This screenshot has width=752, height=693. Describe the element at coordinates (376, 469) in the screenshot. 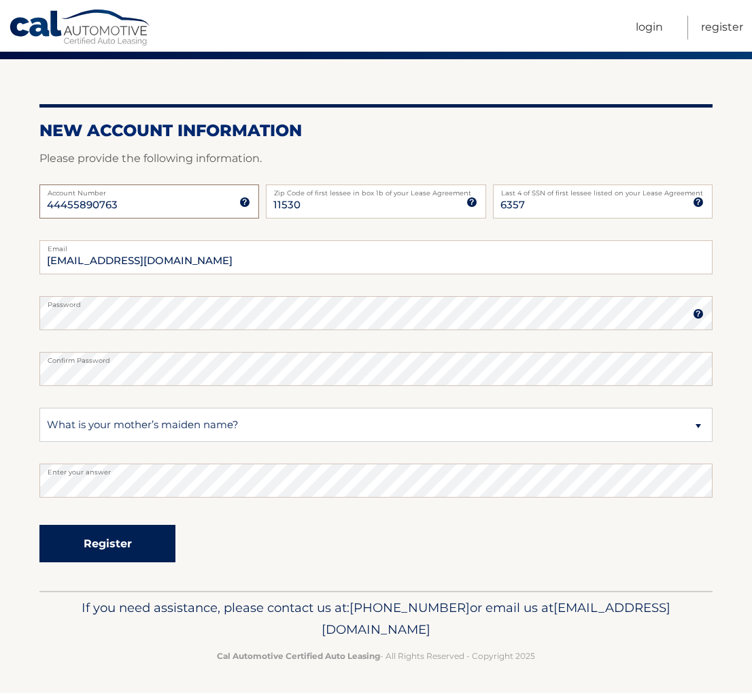

I see `label: Enter your answer` at that location.